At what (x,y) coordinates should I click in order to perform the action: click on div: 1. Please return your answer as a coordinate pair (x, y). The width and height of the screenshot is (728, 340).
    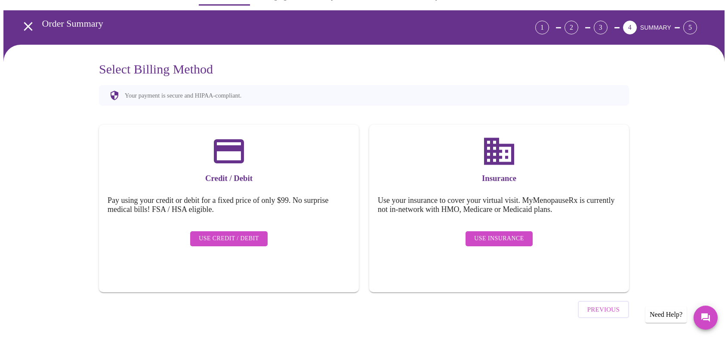
    Looking at the image, I should click on (542, 28).